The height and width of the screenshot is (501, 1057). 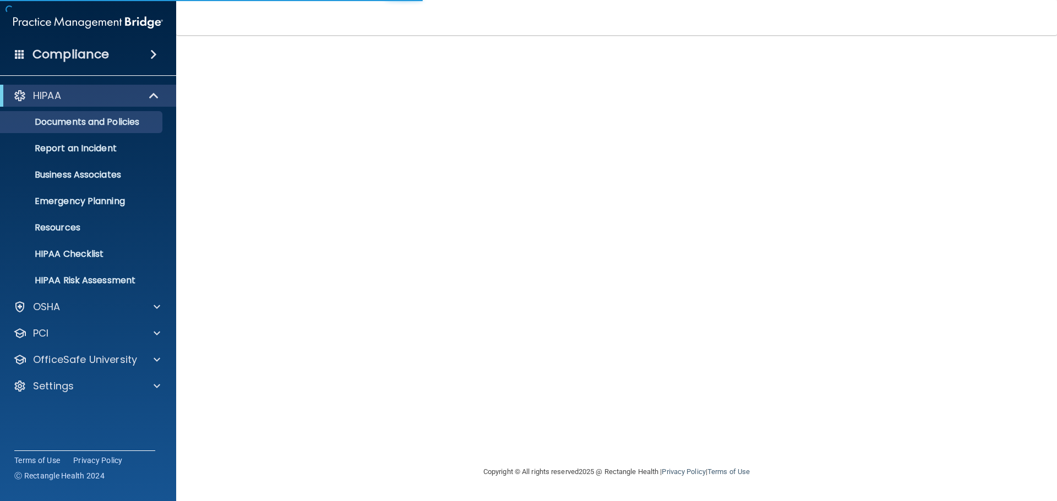 I want to click on p: OSHA, so click(x=47, y=307).